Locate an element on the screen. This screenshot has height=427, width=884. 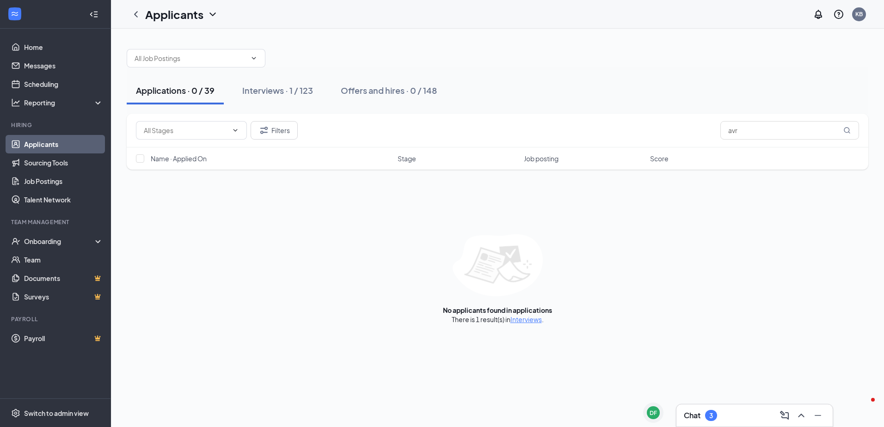
span: Stage is located at coordinates (407, 159).